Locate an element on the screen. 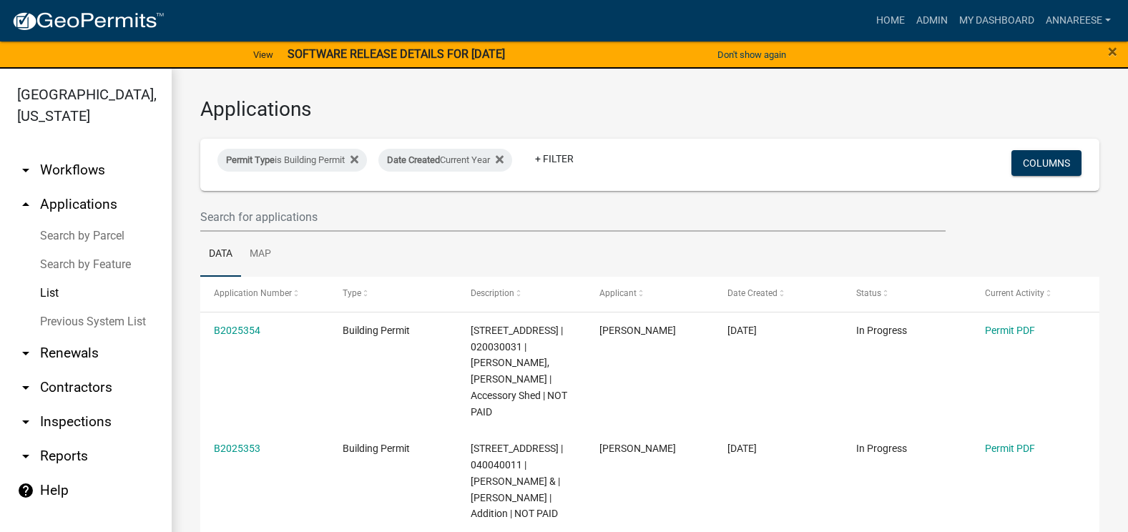  h3: Applications is located at coordinates (650, 109).